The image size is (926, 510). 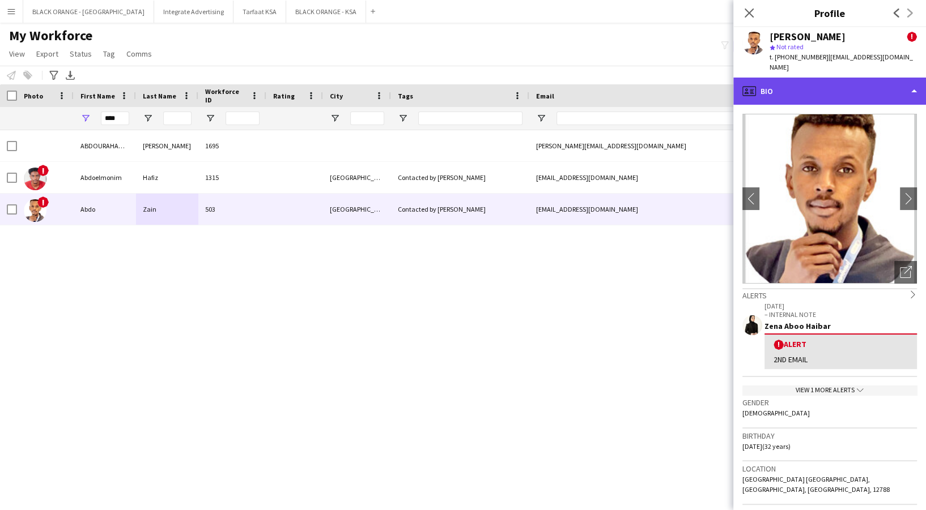 I want to click on button: Tarfaat KSA, so click(x=259, y=11).